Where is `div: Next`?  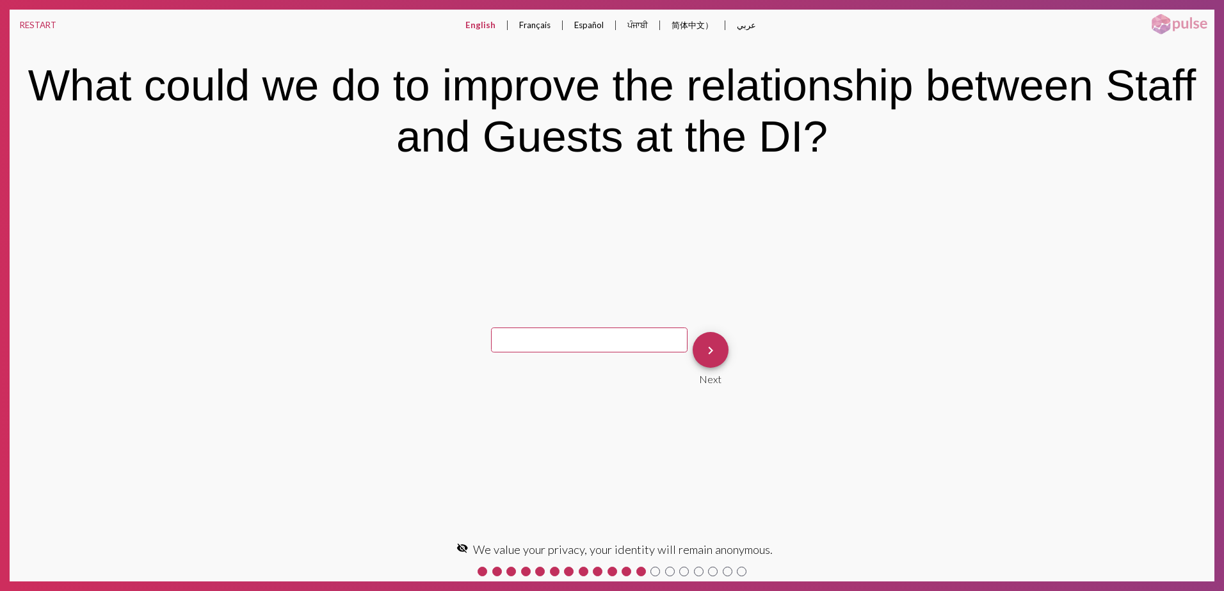 div: Next is located at coordinates (710, 376).